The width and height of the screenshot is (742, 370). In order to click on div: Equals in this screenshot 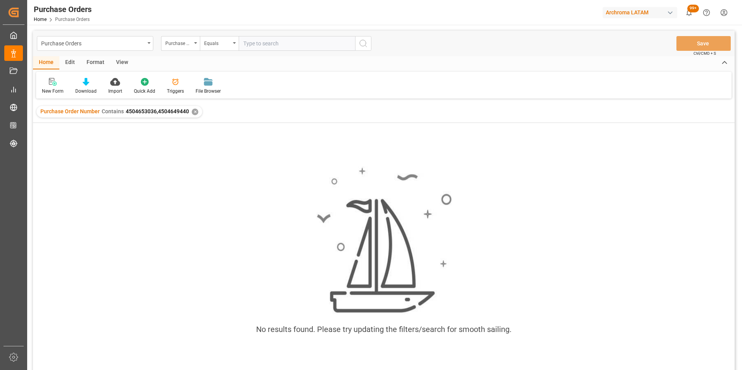, I will do `click(217, 42)`.